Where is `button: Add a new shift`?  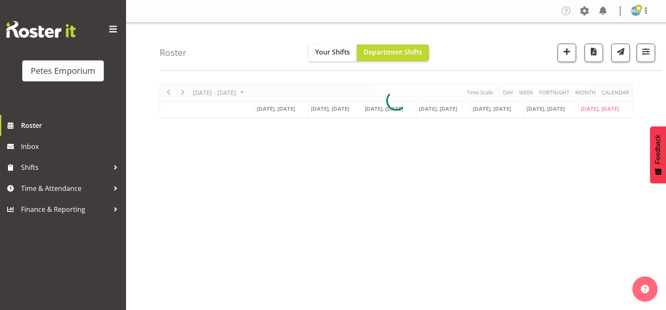
button: Add a new shift is located at coordinates (567, 53).